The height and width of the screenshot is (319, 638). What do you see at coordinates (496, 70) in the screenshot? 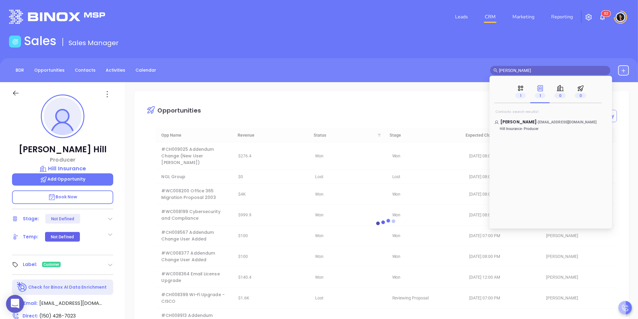
I see `span: search` at bounding box center [496, 70].